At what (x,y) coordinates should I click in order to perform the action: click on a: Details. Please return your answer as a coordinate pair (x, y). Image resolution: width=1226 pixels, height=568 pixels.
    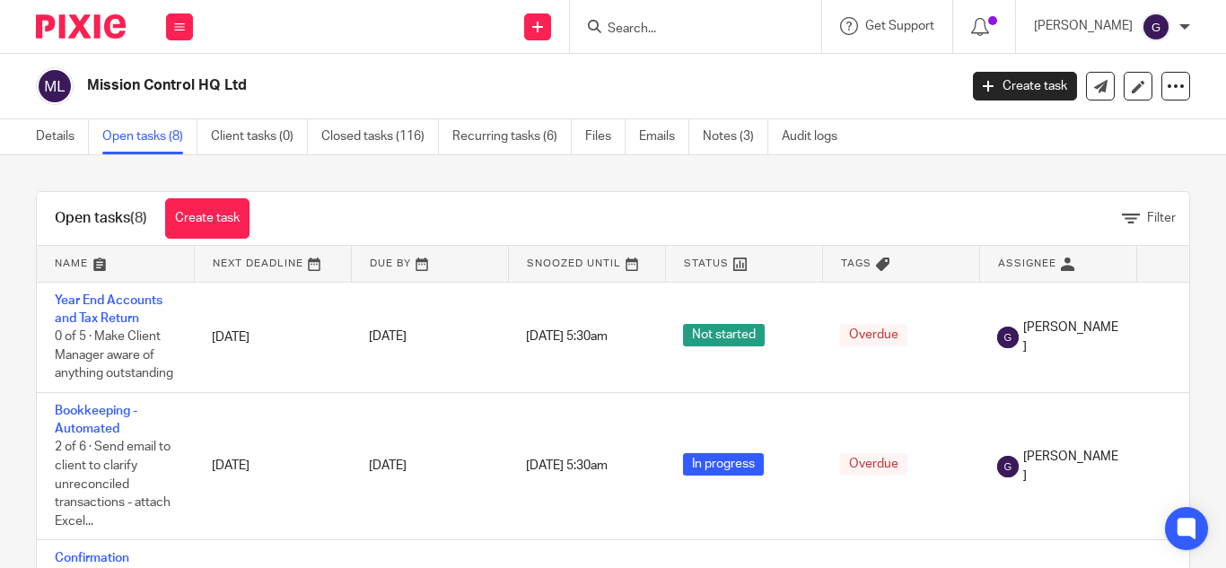
    Looking at the image, I should click on (62, 136).